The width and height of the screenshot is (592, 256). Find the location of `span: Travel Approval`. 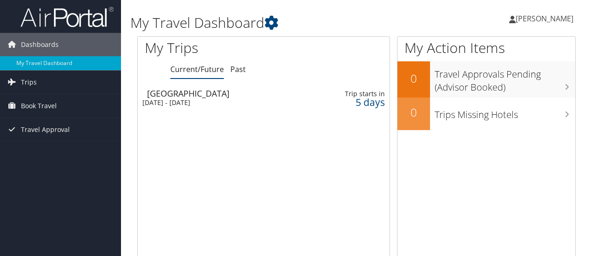

span: Travel Approval is located at coordinates (45, 130).